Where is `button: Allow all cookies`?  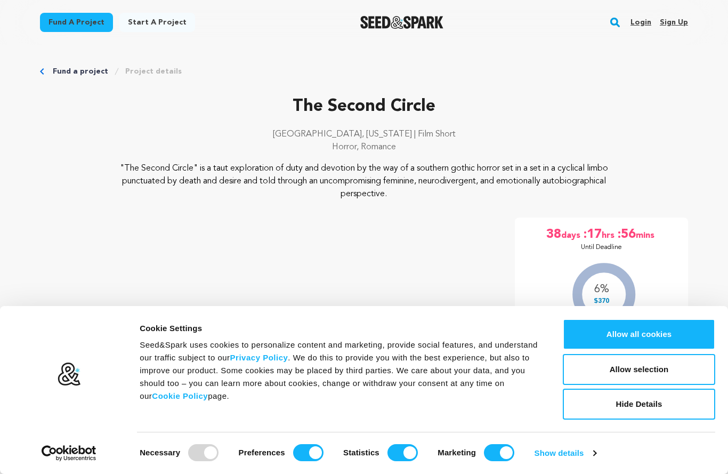
button: Allow all cookies is located at coordinates (639, 334).